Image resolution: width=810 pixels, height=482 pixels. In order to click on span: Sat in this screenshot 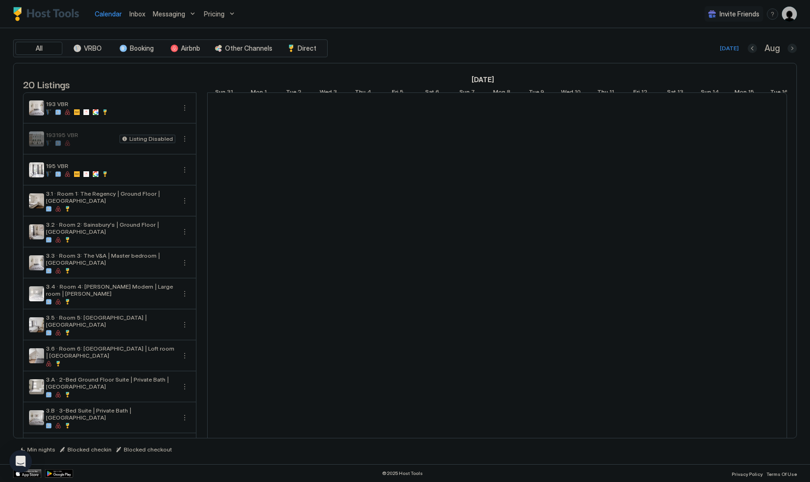, I will do `click(672, 93)`.